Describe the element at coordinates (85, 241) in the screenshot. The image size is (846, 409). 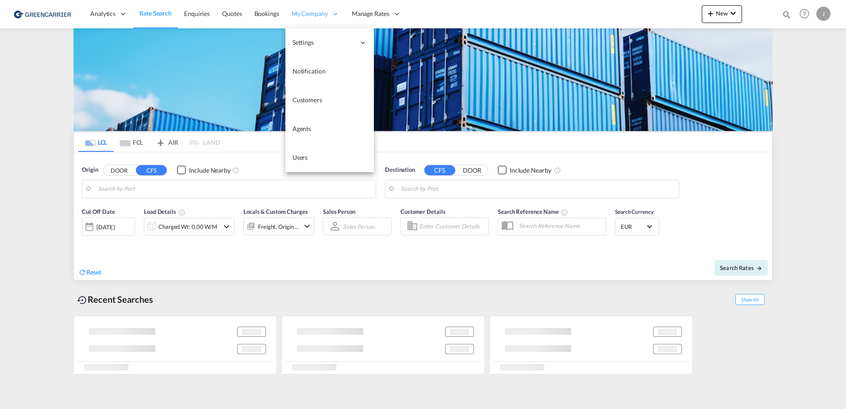
I see `md-datepicker: Select` at that location.